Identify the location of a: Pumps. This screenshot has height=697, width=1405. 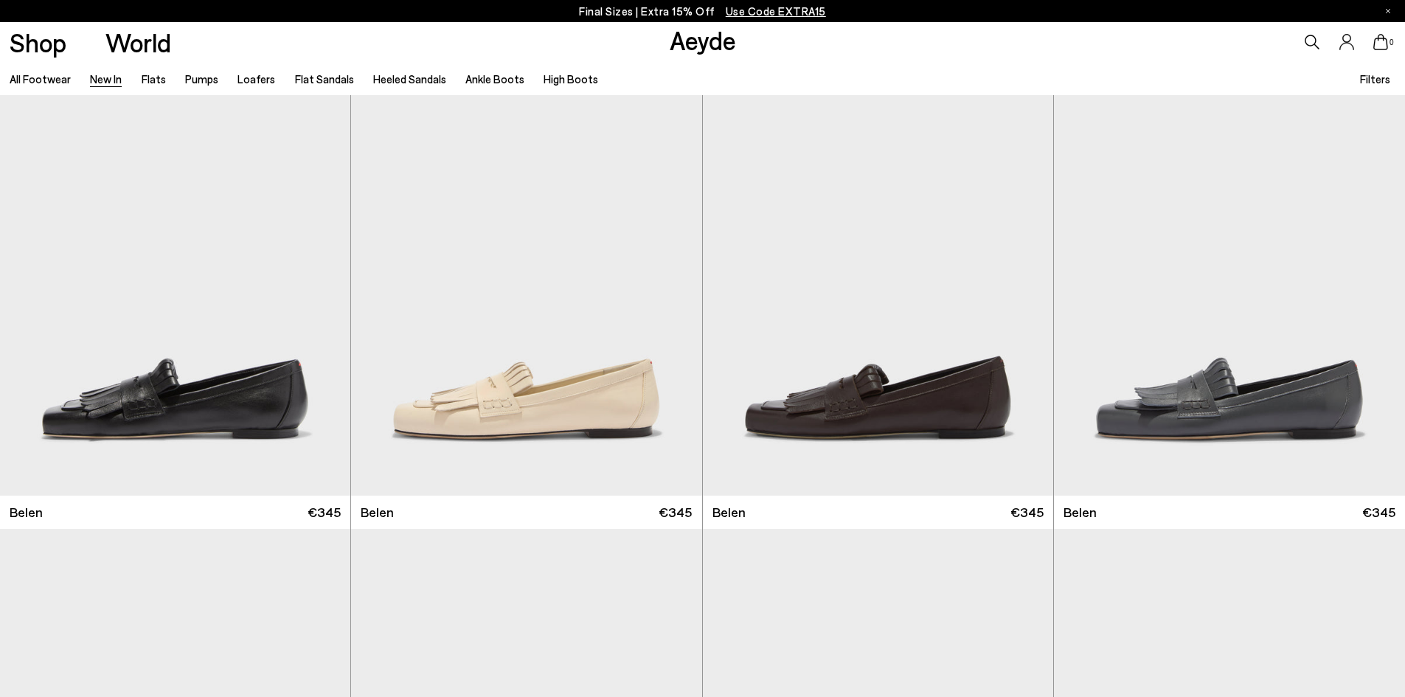
(201, 79).